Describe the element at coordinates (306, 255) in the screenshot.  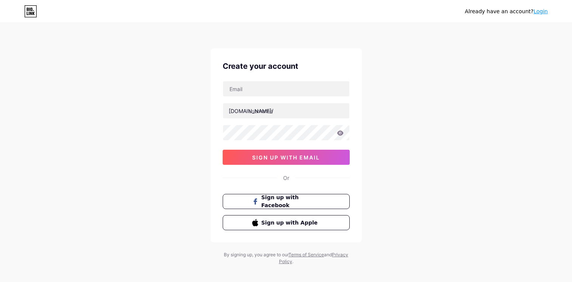
I see `a: Terms of Service` at that location.